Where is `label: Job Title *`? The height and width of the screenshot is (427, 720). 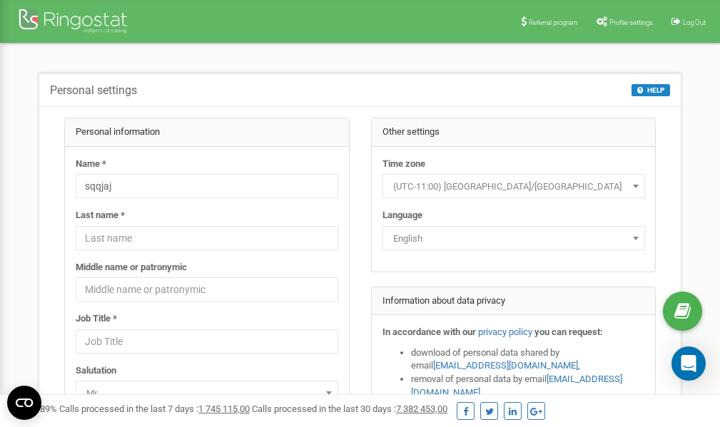
label: Job Title * is located at coordinates (96, 319).